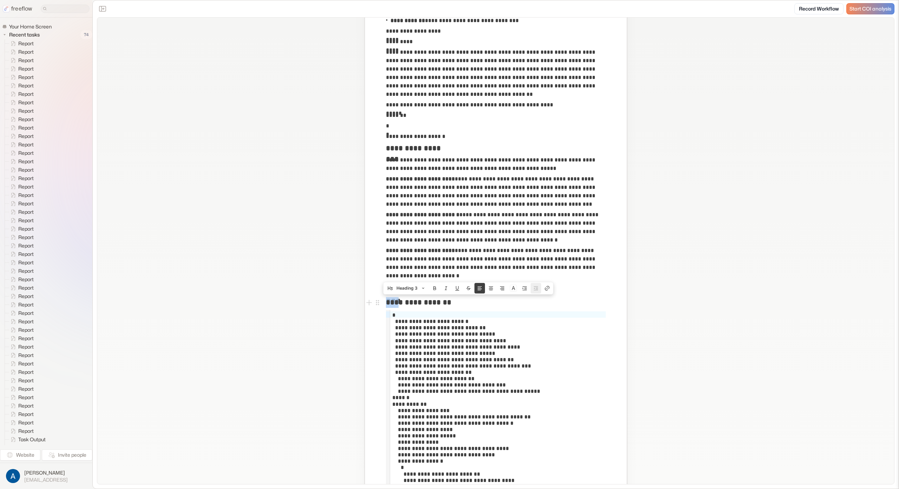  I want to click on button: Align text center, so click(491, 288).